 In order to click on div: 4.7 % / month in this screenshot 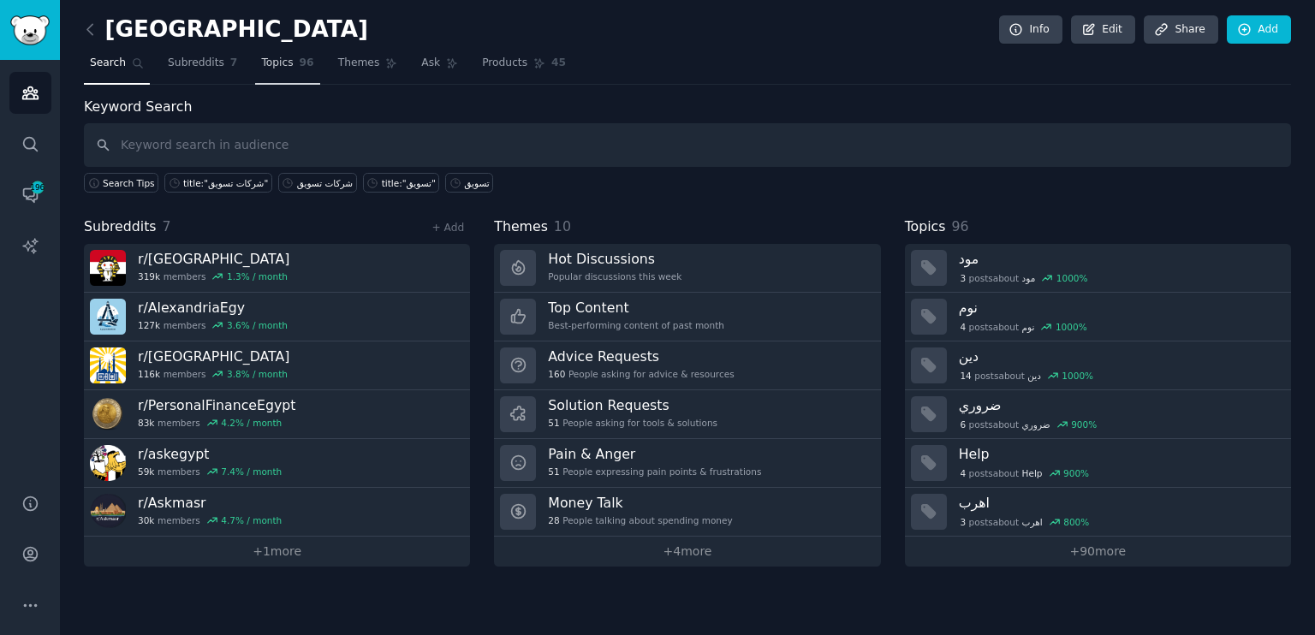, I will do `click(251, 520)`.